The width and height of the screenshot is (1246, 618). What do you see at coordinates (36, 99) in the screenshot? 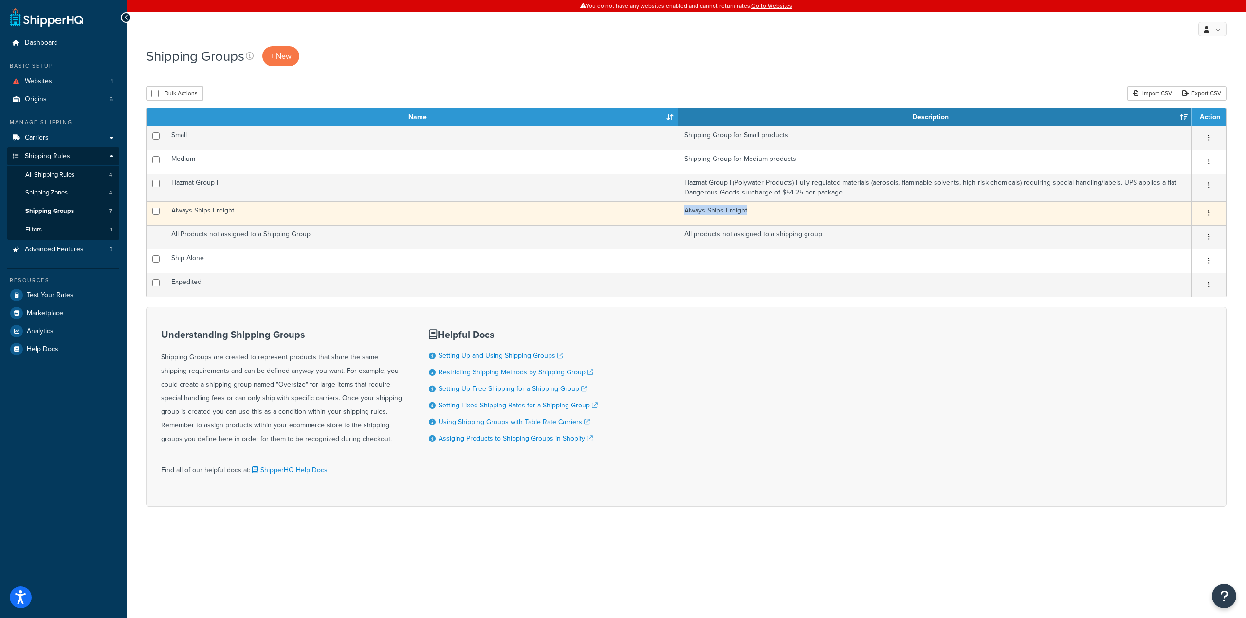
I see `span: Origins` at bounding box center [36, 99].